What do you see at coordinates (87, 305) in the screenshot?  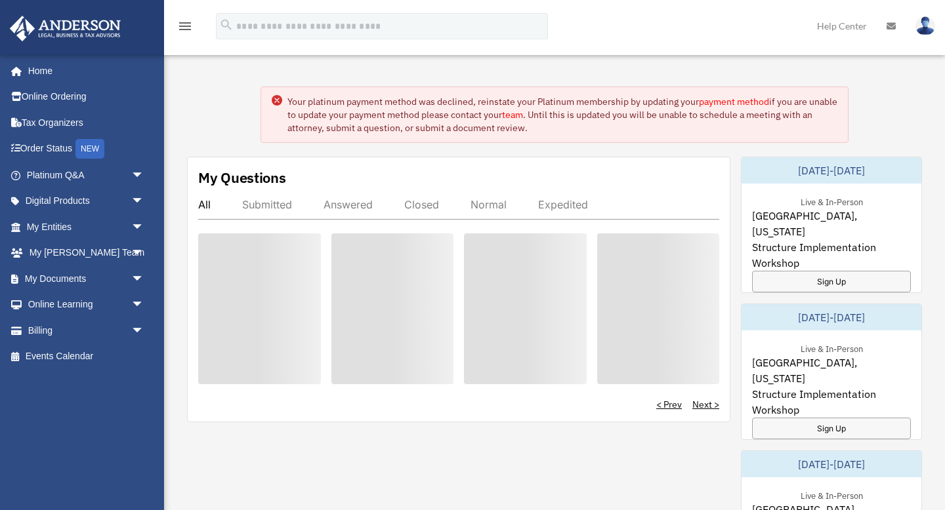 I see `a: Online Learningarrow_drop_down` at bounding box center [87, 305].